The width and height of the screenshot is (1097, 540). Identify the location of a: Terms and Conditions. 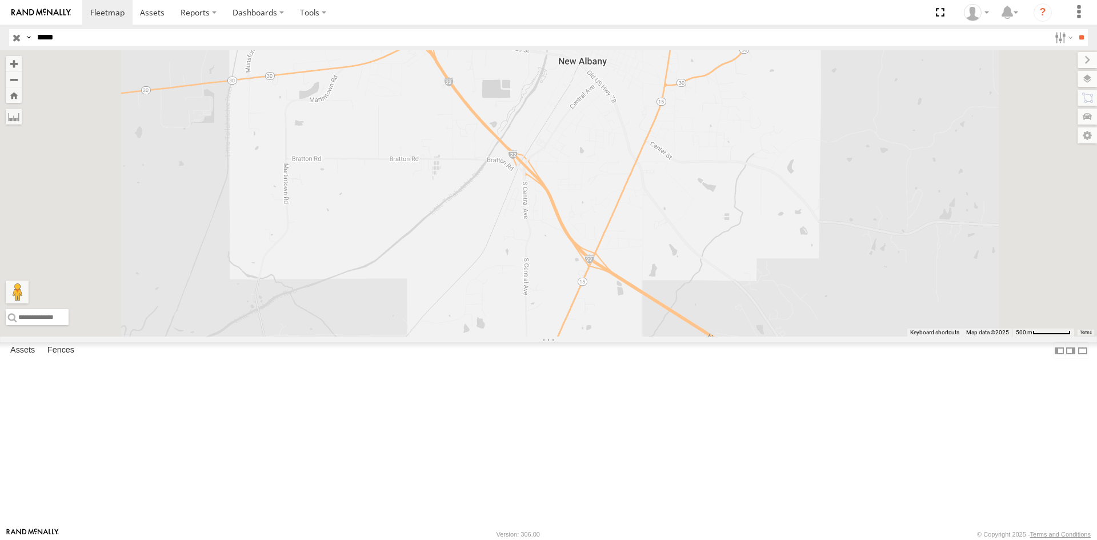
(1061, 534).